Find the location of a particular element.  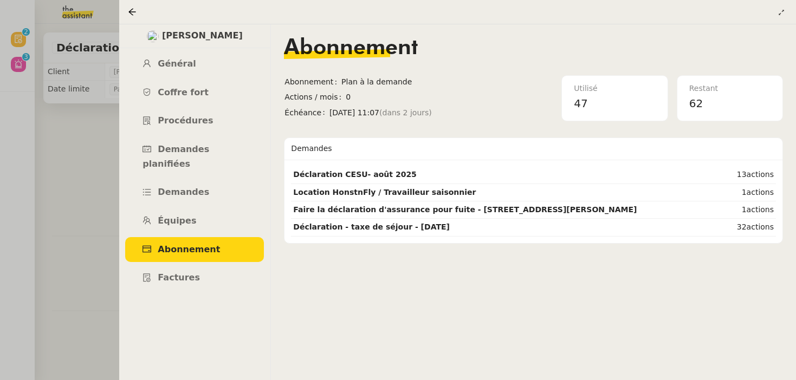

span: 62 is located at coordinates (695, 103).